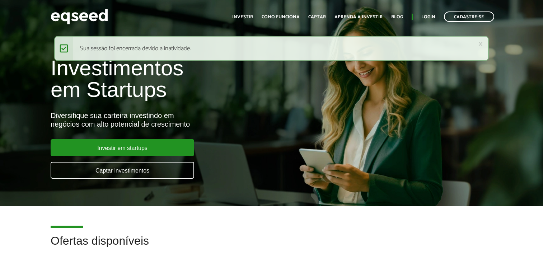 This screenshot has height=254, width=543. What do you see at coordinates (79, 17) in the screenshot?
I see `img: EqSeed` at bounding box center [79, 17].